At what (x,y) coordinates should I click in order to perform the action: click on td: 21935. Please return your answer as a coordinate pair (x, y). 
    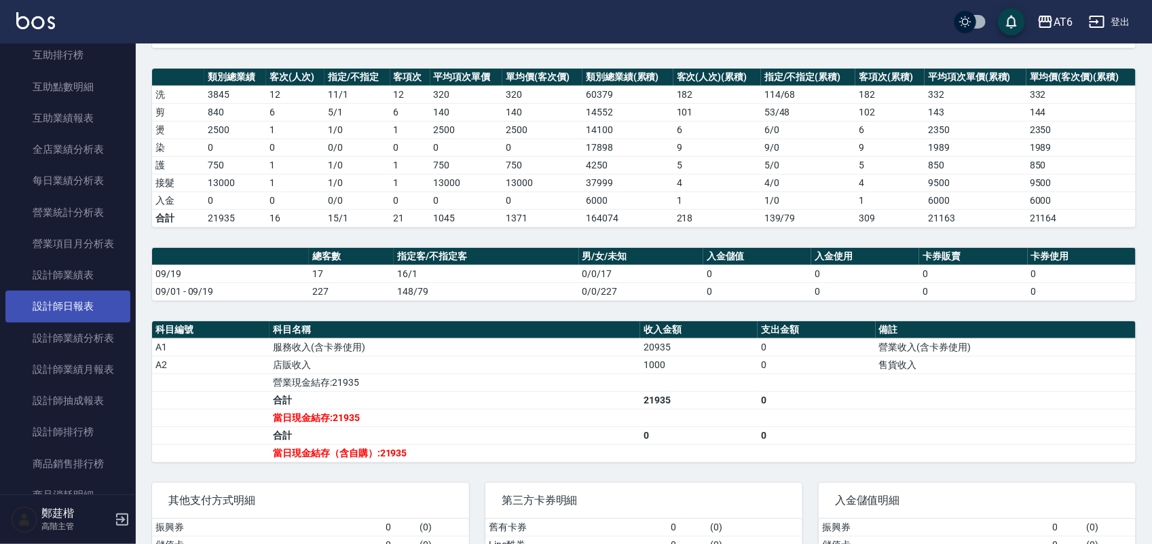
    Looking at the image, I should click on (698, 400).